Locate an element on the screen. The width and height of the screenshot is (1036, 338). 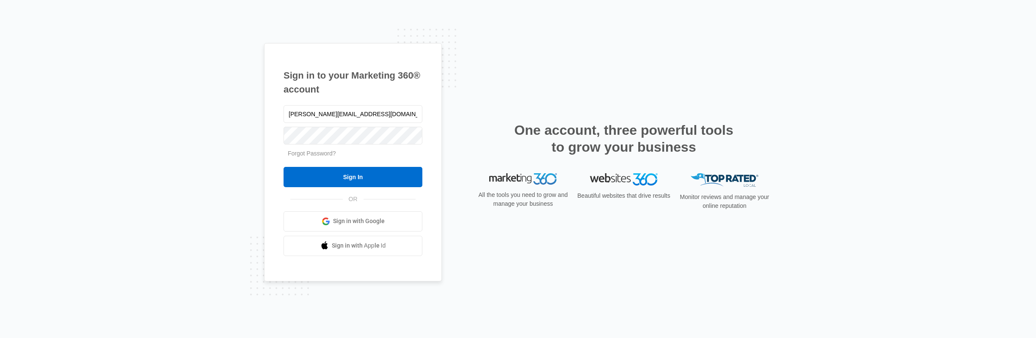
img: Marketing 360 is located at coordinates (523, 179).